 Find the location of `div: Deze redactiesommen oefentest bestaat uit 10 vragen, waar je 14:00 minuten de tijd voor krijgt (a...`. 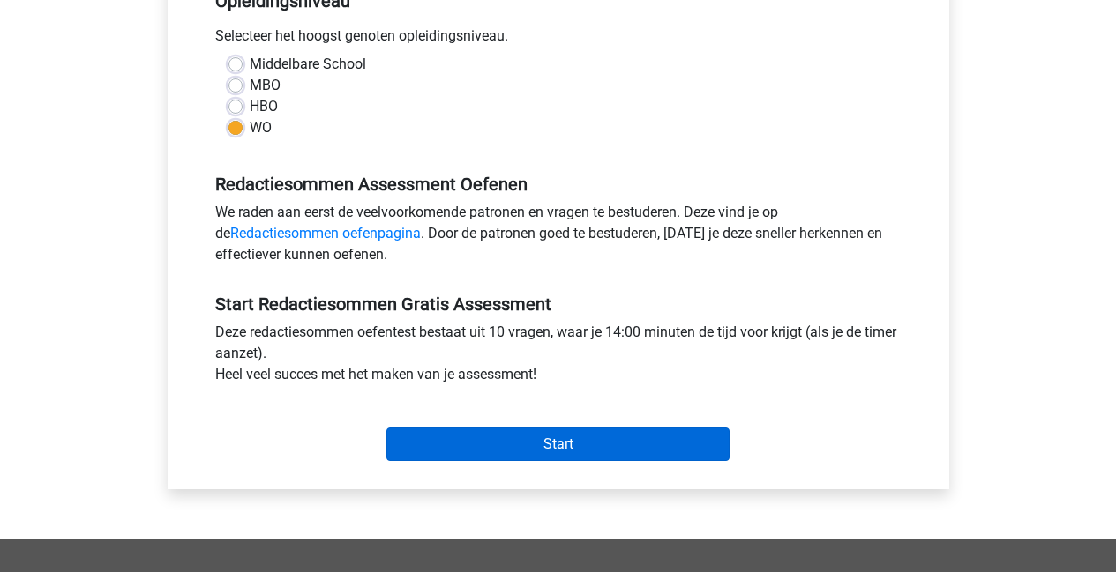

div: Deze redactiesommen oefentest bestaat uit 10 vragen, waar je 14:00 minuten de tijd voor krijgt (a... is located at coordinates (558, 357).